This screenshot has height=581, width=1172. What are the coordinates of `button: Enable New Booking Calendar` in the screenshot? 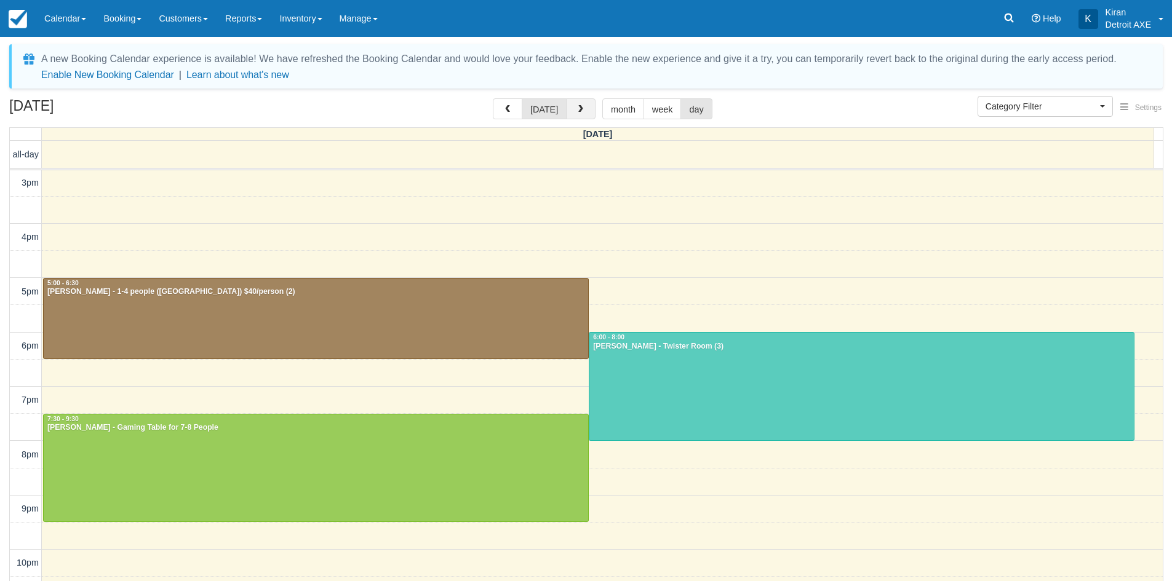 It's located at (108, 75).